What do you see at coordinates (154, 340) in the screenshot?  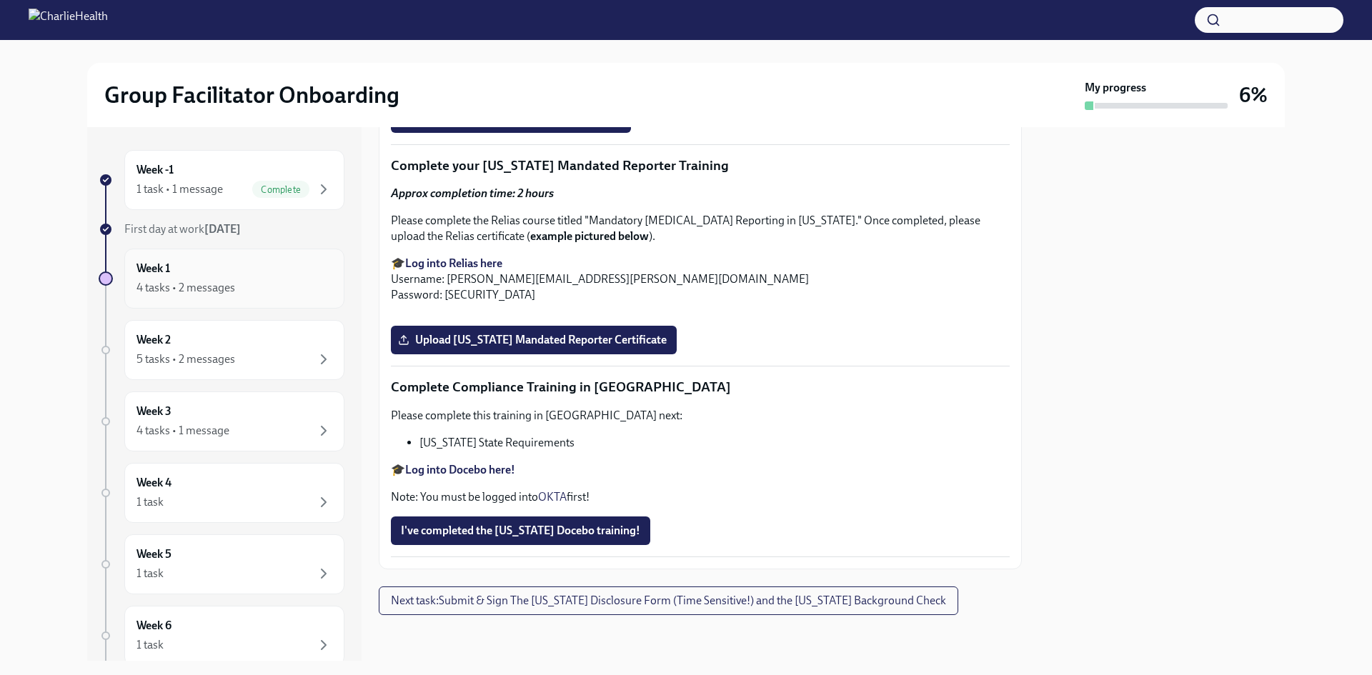 I see `h6: Week 2` at bounding box center [154, 340].